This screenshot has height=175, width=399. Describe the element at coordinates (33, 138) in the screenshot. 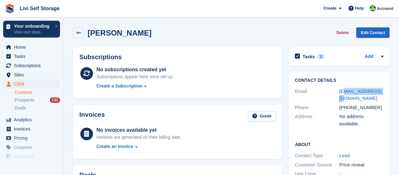

I see `span: Pricing` at that location.